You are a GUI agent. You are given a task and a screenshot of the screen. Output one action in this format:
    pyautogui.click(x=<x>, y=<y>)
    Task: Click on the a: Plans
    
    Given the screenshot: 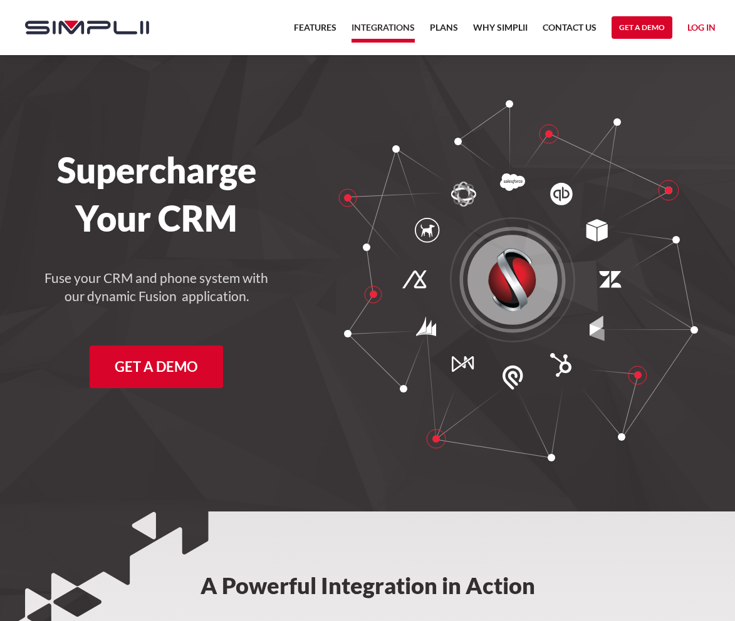 What is the action you would take?
    pyautogui.click(x=444, y=31)
    